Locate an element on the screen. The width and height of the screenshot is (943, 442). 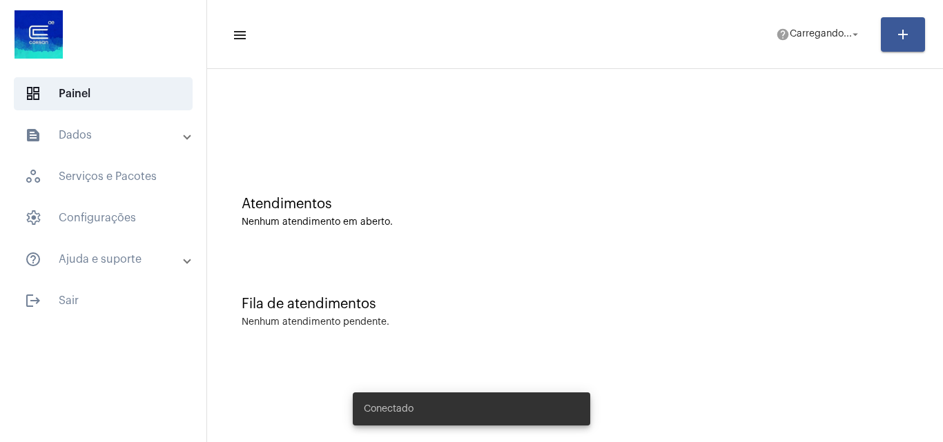
div: Nenhum atendimento em aberto. is located at coordinates (575, 222).